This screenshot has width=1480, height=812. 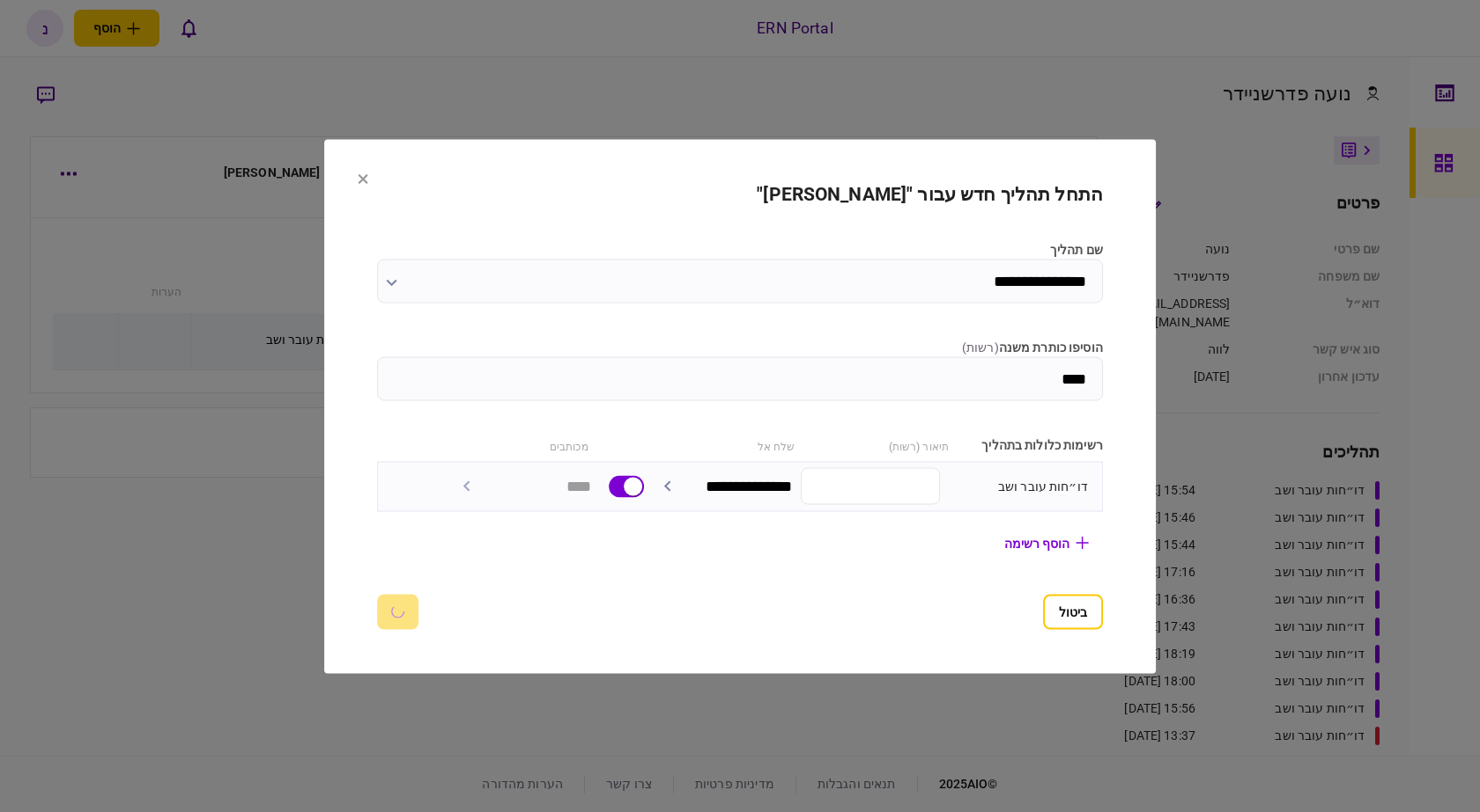 What do you see at coordinates (740, 281) in the screenshot?
I see `input: שם תהליך` at bounding box center [740, 281].